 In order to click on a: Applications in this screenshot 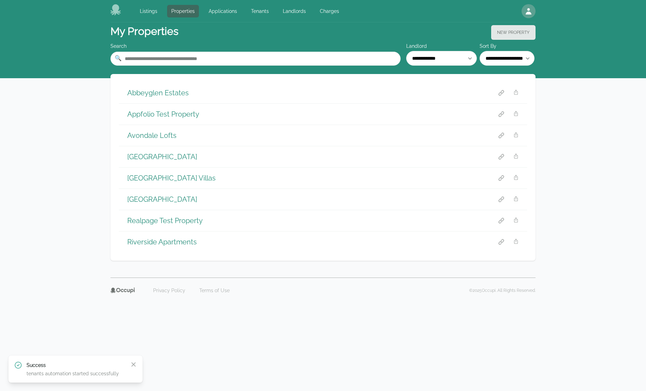, I will do `click(223, 11)`.